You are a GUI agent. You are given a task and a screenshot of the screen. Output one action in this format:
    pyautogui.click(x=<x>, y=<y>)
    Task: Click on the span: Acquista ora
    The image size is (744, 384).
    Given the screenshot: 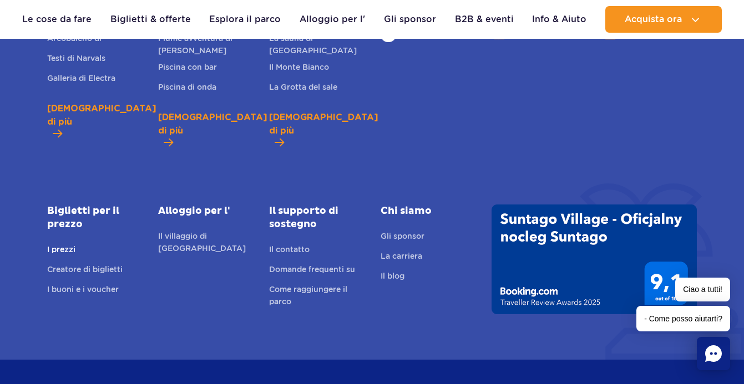 What is the action you would take?
    pyautogui.click(x=653, y=19)
    